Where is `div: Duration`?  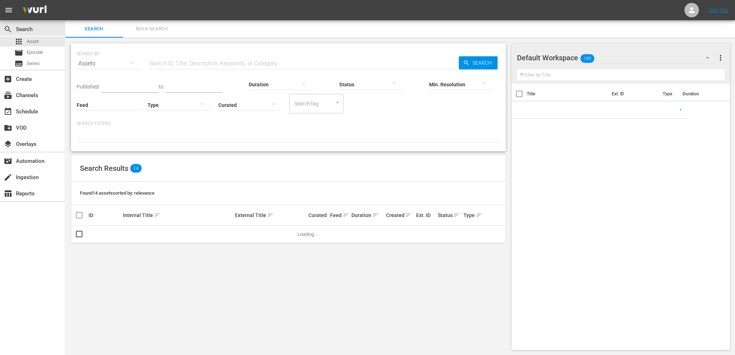 div: Duration is located at coordinates (367, 215).